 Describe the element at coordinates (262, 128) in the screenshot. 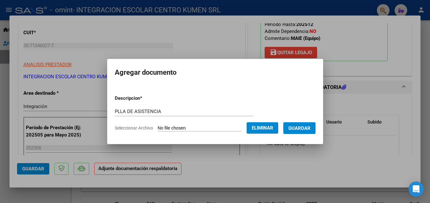

I see `button: Eliminar` at that location.